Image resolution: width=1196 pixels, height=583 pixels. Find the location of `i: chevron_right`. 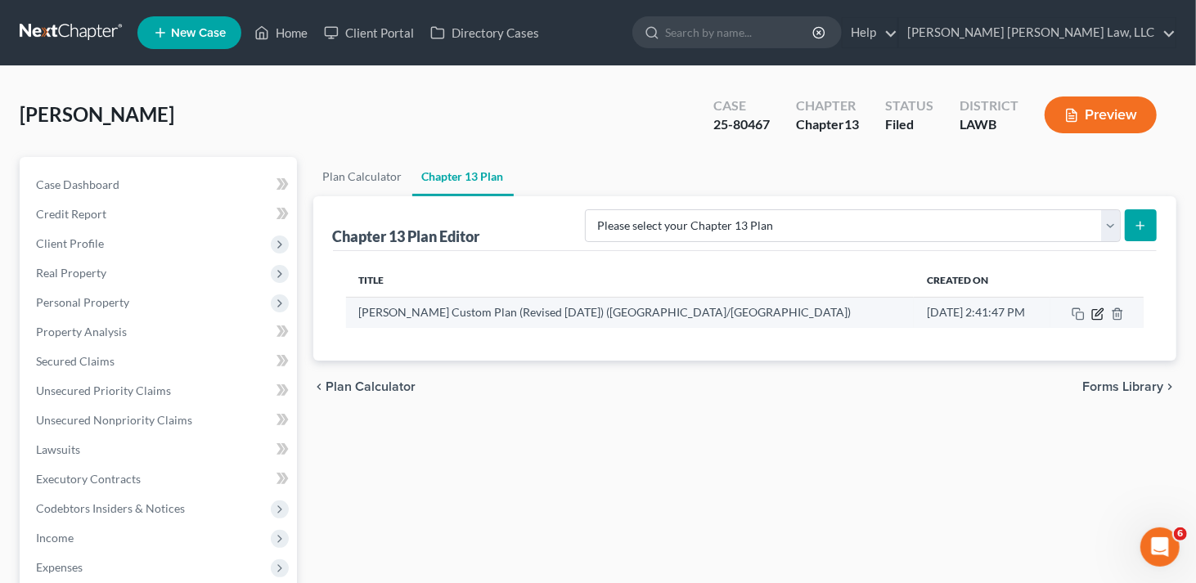

i: chevron_right is located at coordinates (1169, 387).